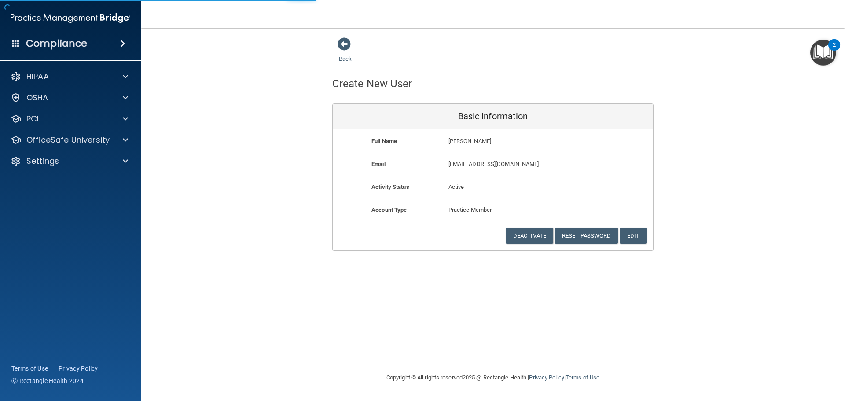 This screenshot has height=401, width=845. I want to click on h4: Create New User, so click(373, 84).